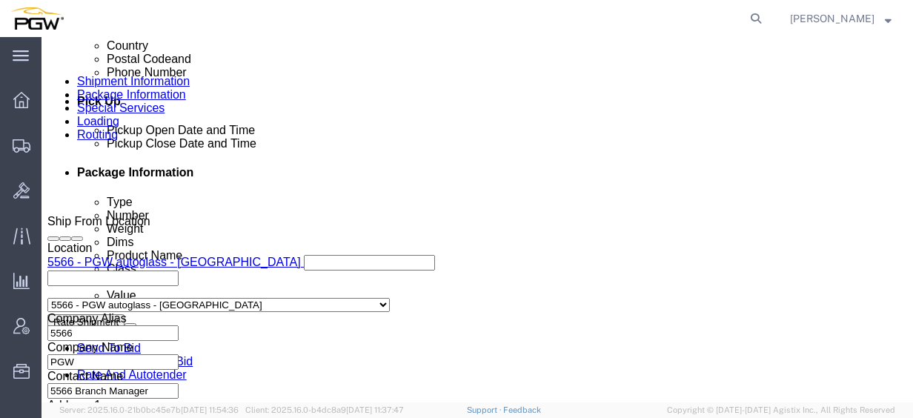 This screenshot has width=913, height=418. I want to click on span: Client: 2025.16.0-b4dc8a9, so click(325, 410).